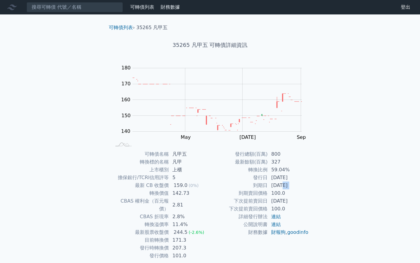 This screenshot has height=263, width=420. Describe the element at coordinates (238, 186) in the screenshot. I see `td: 到期日` at that location.